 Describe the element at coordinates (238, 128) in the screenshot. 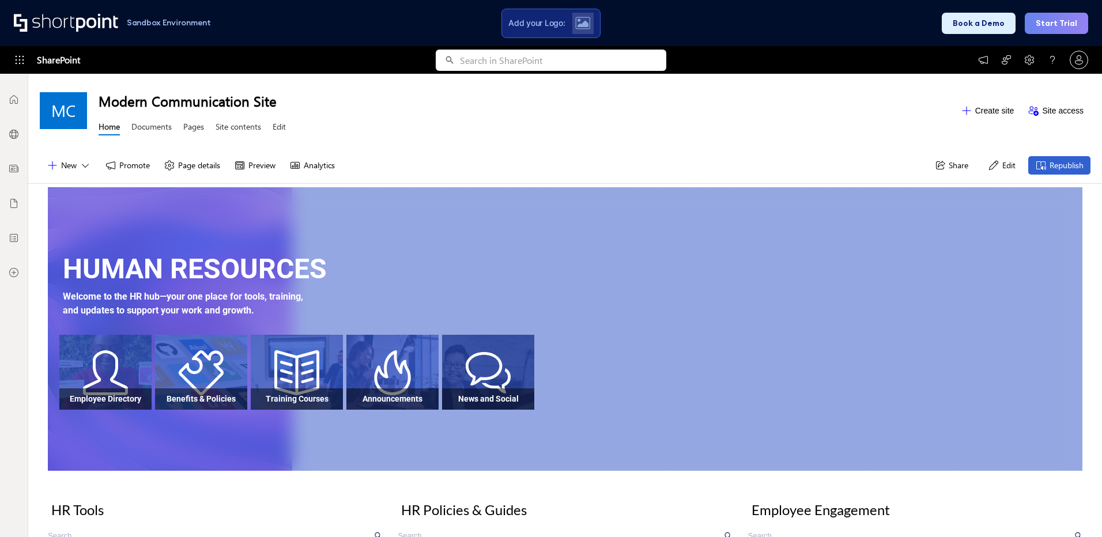

I see `a: Site contents` at that location.